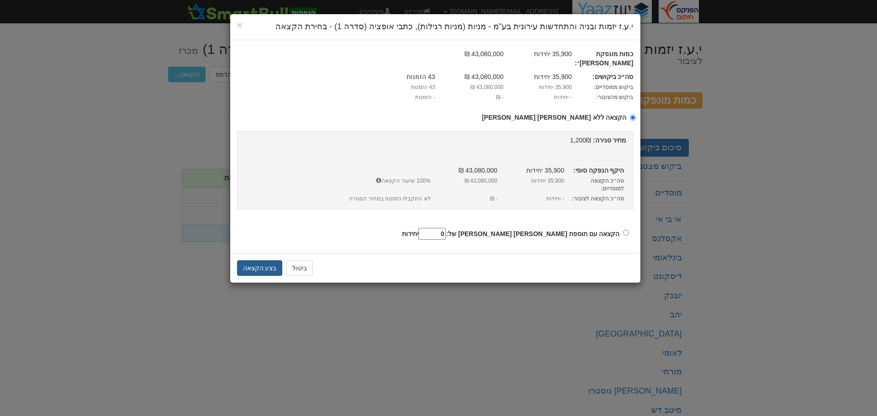 Image resolution: width=877 pixels, height=416 pixels. Describe the element at coordinates (578, 140) in the screenshot. I see `span: 1,200` at that location.